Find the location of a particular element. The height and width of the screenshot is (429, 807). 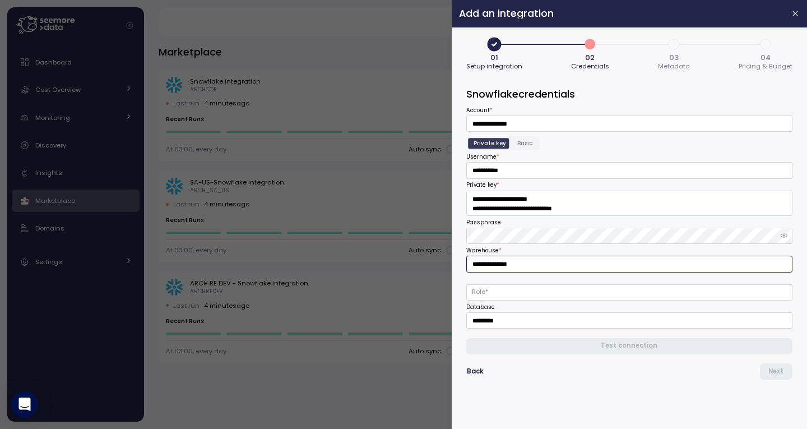

span: Setup integration is located at coordinates (494, 66).